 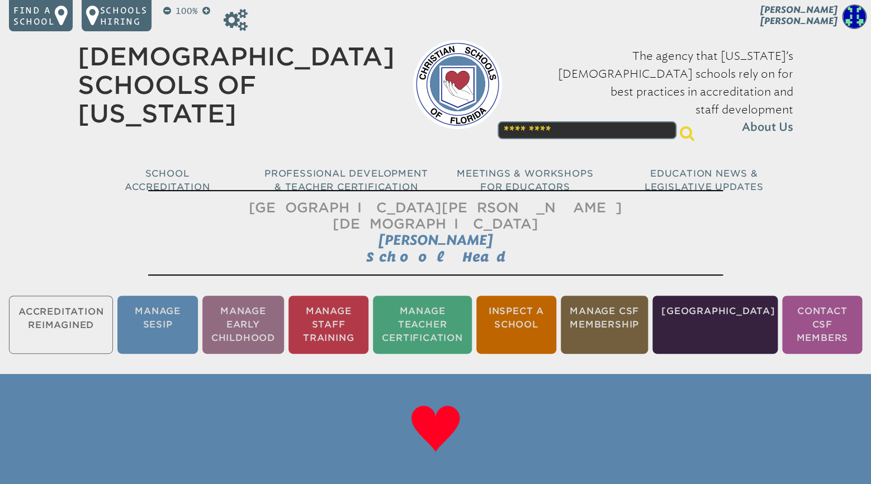 What do you see at coordinates (516, 325) in the screenshot?
I see `li: Inspect a School` at bounding box center [516, 325].